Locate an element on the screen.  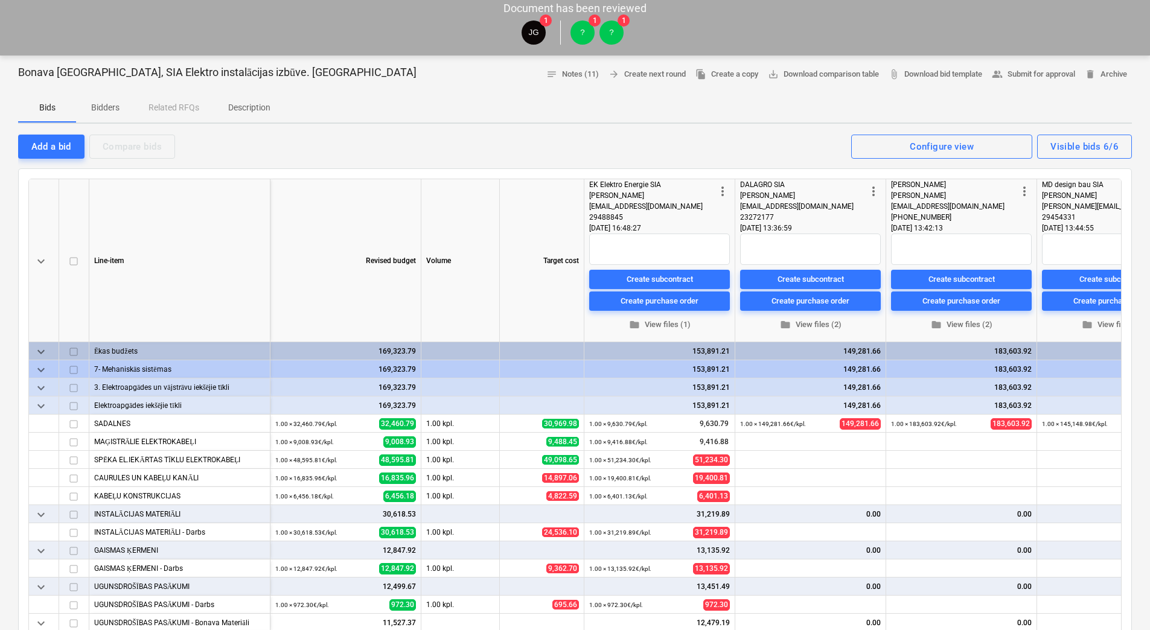
small: 1.00 × 149,281.66€ / kpl. is located at coordinates (773, 424).